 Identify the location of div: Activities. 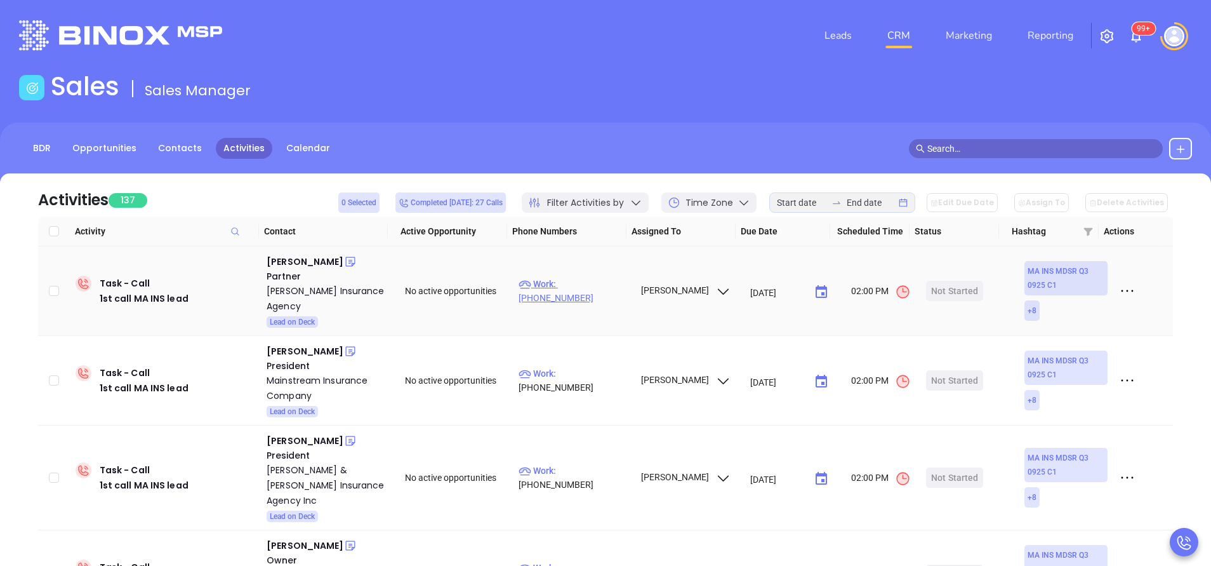
(73, 200).